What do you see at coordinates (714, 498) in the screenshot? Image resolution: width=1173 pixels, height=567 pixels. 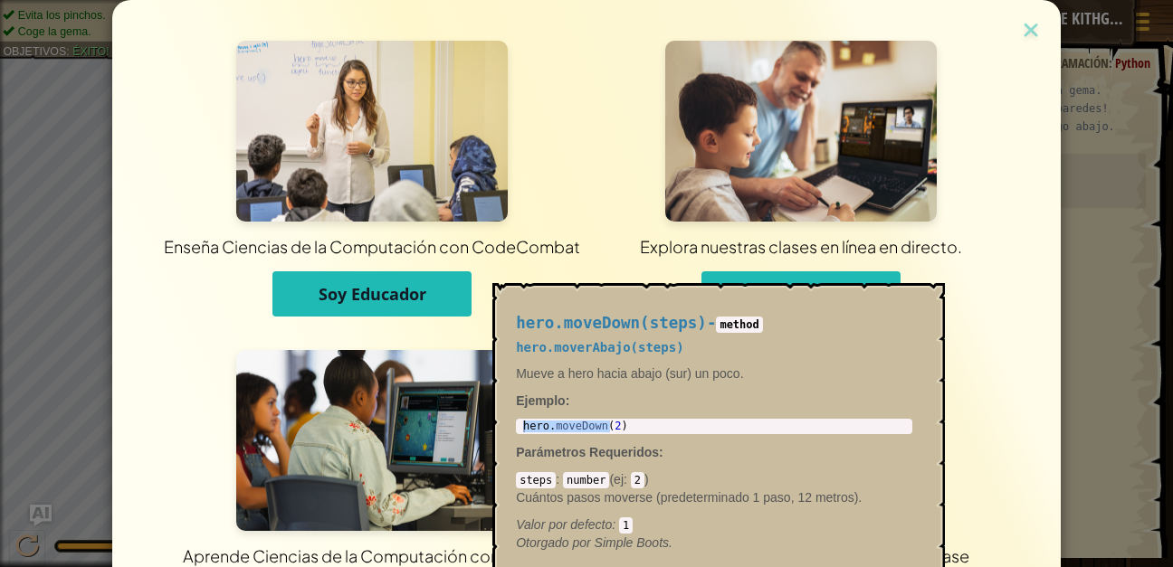 I see `p: Cuántos pasos moverse (predeterminado 1 paso, 12 metros).` at bounding box center [714, 498].